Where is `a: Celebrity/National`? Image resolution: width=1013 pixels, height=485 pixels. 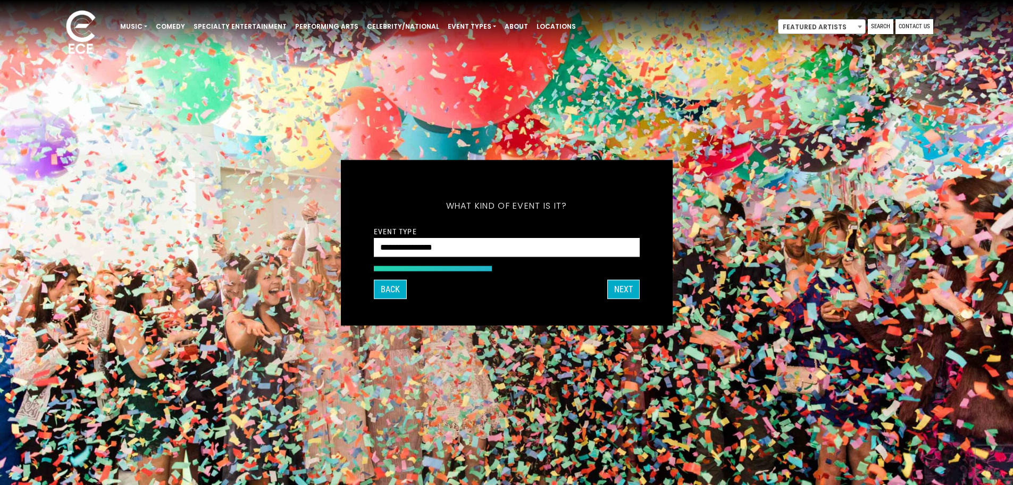 a: Celebrity/National is located at coordinates (403, 27).